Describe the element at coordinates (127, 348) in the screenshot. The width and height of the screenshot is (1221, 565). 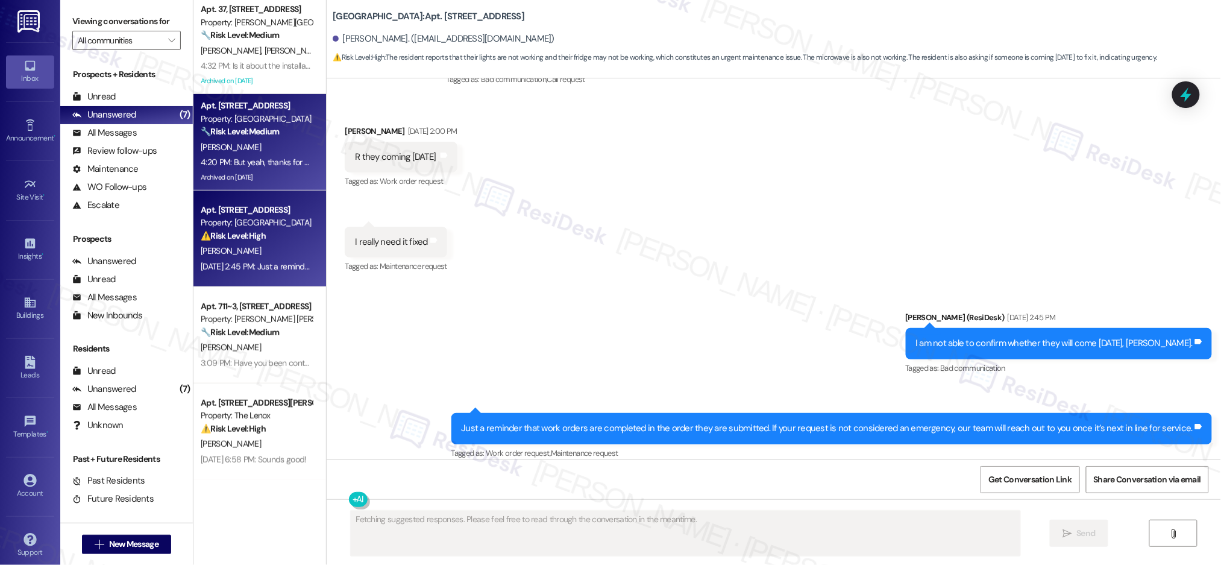
I see `div: Residents` at that location.